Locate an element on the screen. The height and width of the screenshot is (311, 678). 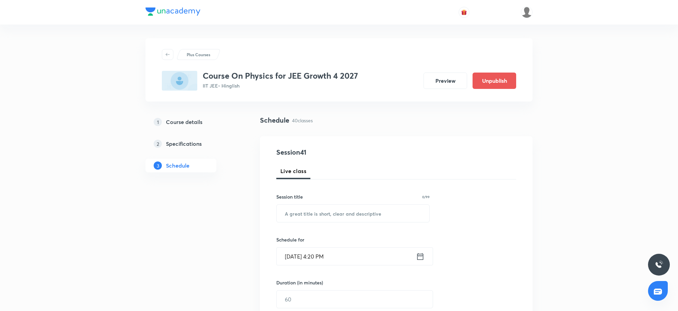
h5: Course details is located at coordinates (184, 122).